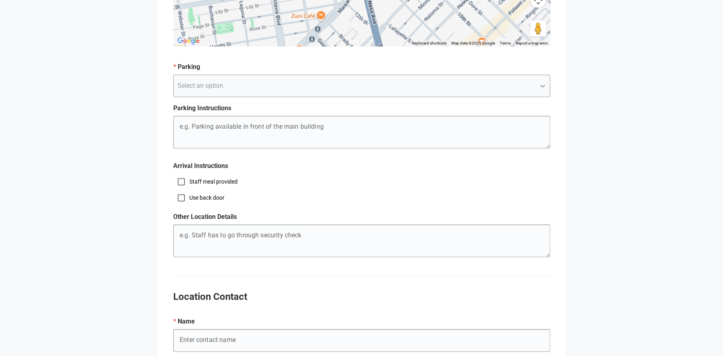  Describe the element at coordinates (473, 43) in the screenshot. I see `span: Map data ©2025 Google` at that location.